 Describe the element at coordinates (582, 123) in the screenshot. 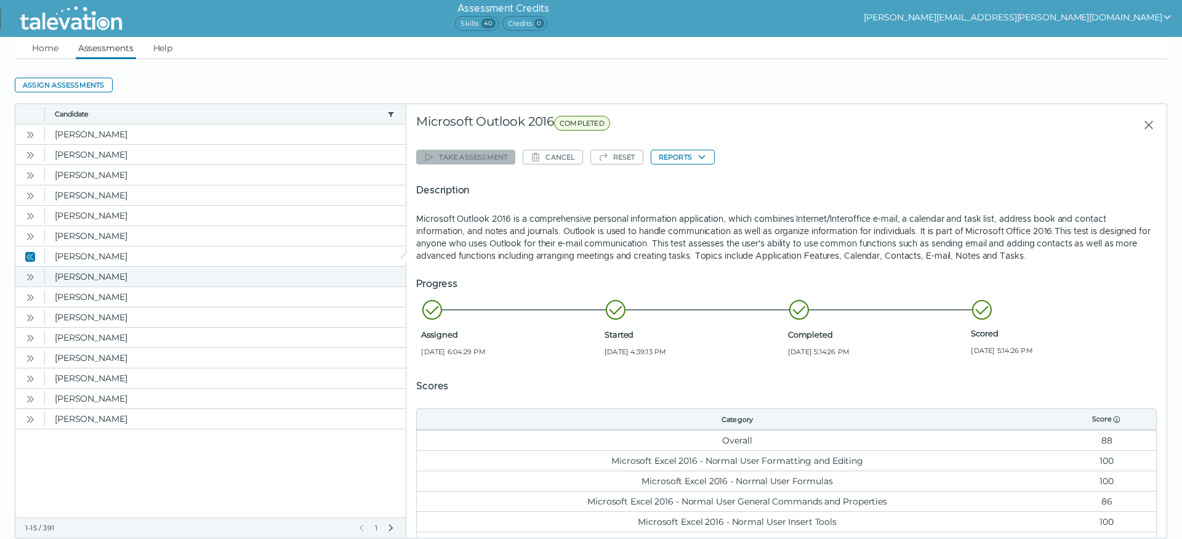

I see `span: COMPLETED` at that location.